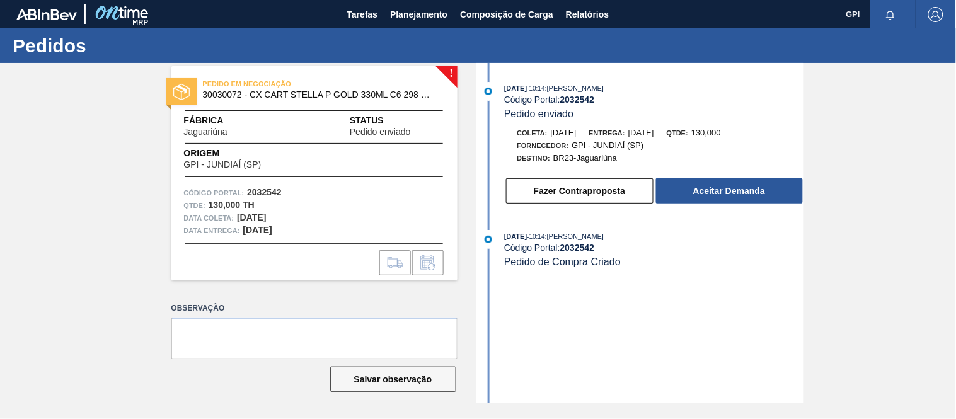 The height and width of the screenshot is (419, 956). I want to click on span: 130,000, so click(706, 132).